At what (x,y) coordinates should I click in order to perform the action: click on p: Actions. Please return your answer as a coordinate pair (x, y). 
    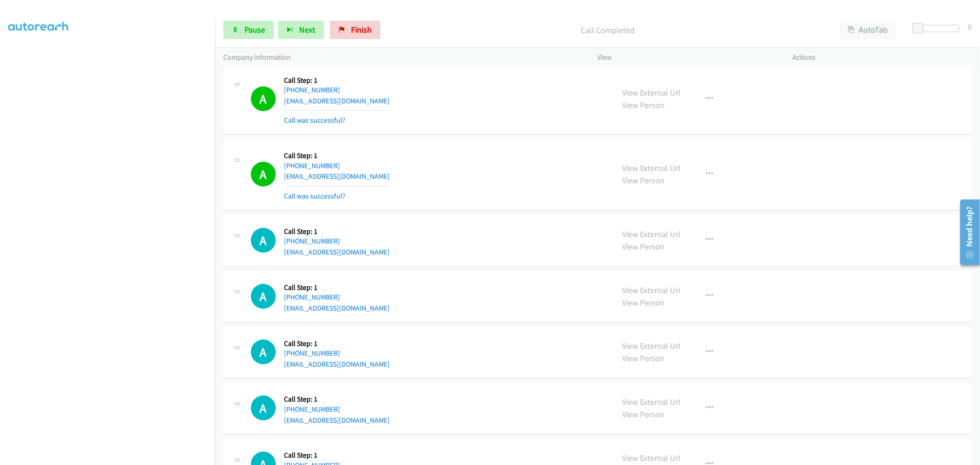
    Looking at the image, I should click on (882, 57).